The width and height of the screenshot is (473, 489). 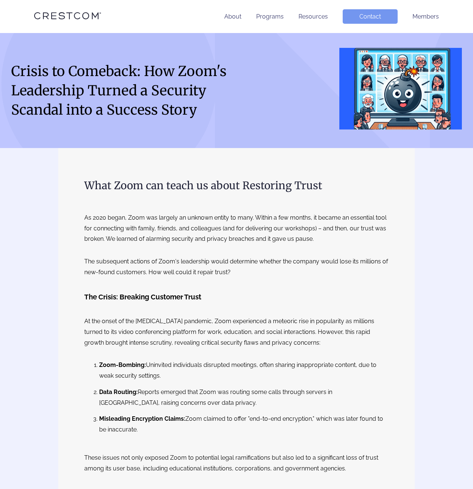 I want to click on a: About, so click(x=233, y=16).